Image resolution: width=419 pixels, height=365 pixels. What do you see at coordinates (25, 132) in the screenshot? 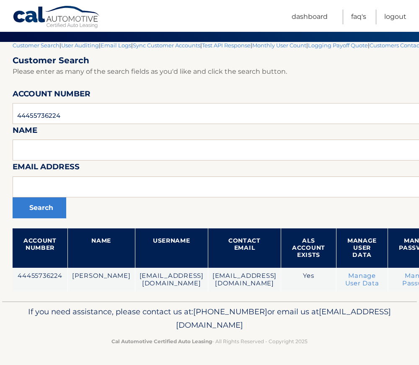
I see `label: Name` at bounding box center [25, 132].